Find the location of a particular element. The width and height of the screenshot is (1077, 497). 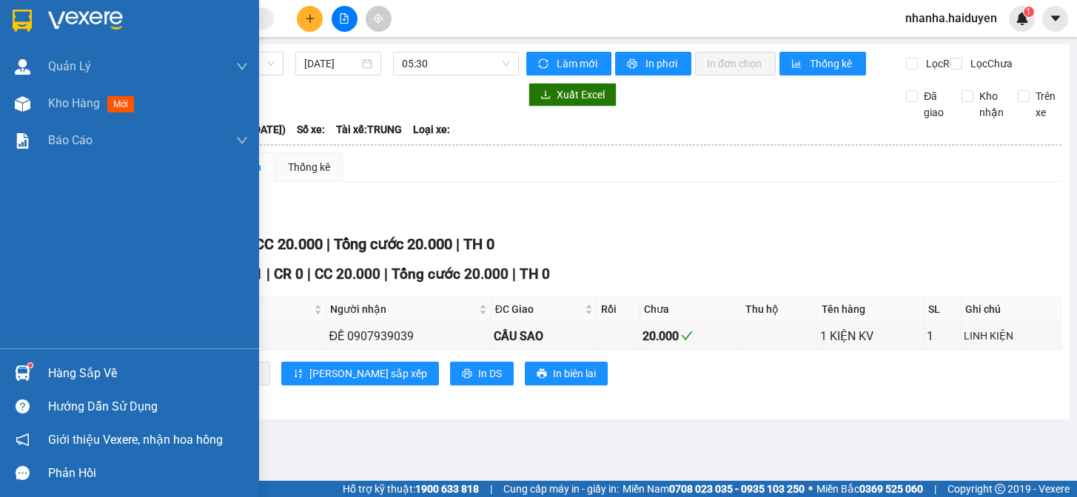

th: Tên hàng is located at coordinates (871, 309).